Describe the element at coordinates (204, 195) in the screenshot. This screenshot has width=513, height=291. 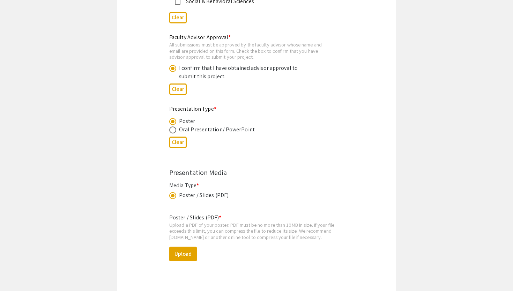
I see `div: Poster / Slides (PDF)` at that location.